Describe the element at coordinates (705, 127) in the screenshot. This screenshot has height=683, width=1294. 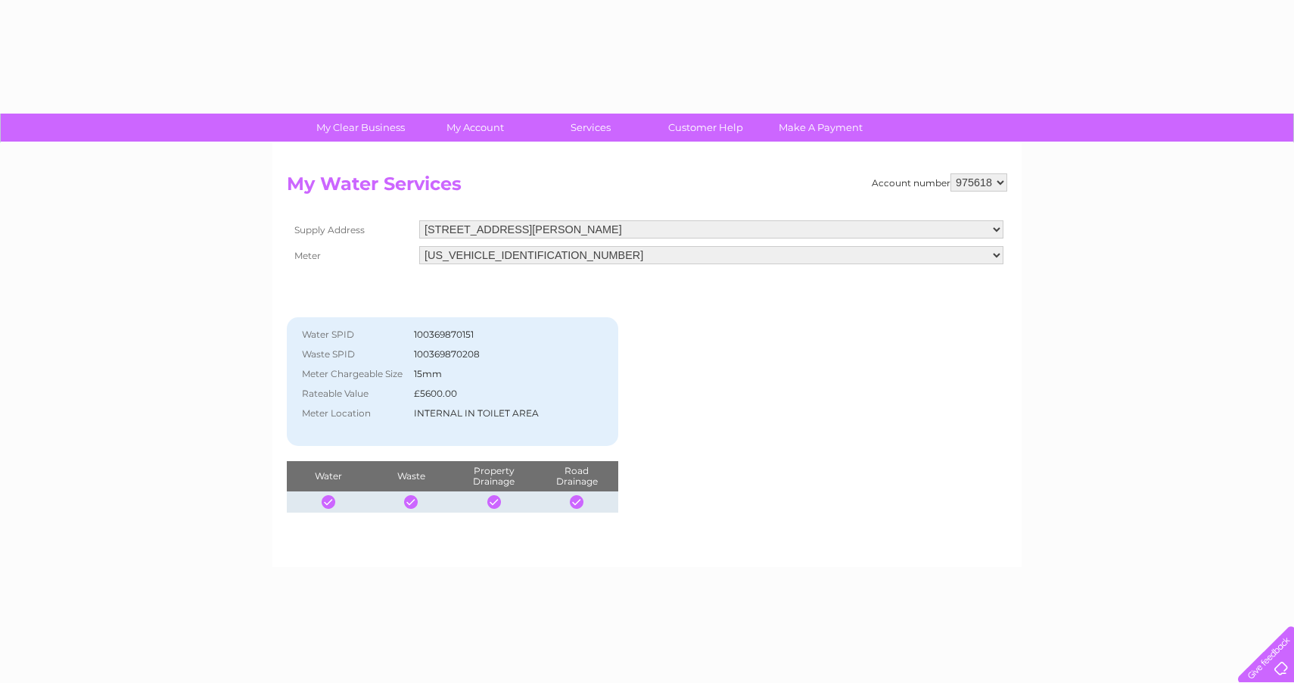
I see `a: Customer Help` at that location.